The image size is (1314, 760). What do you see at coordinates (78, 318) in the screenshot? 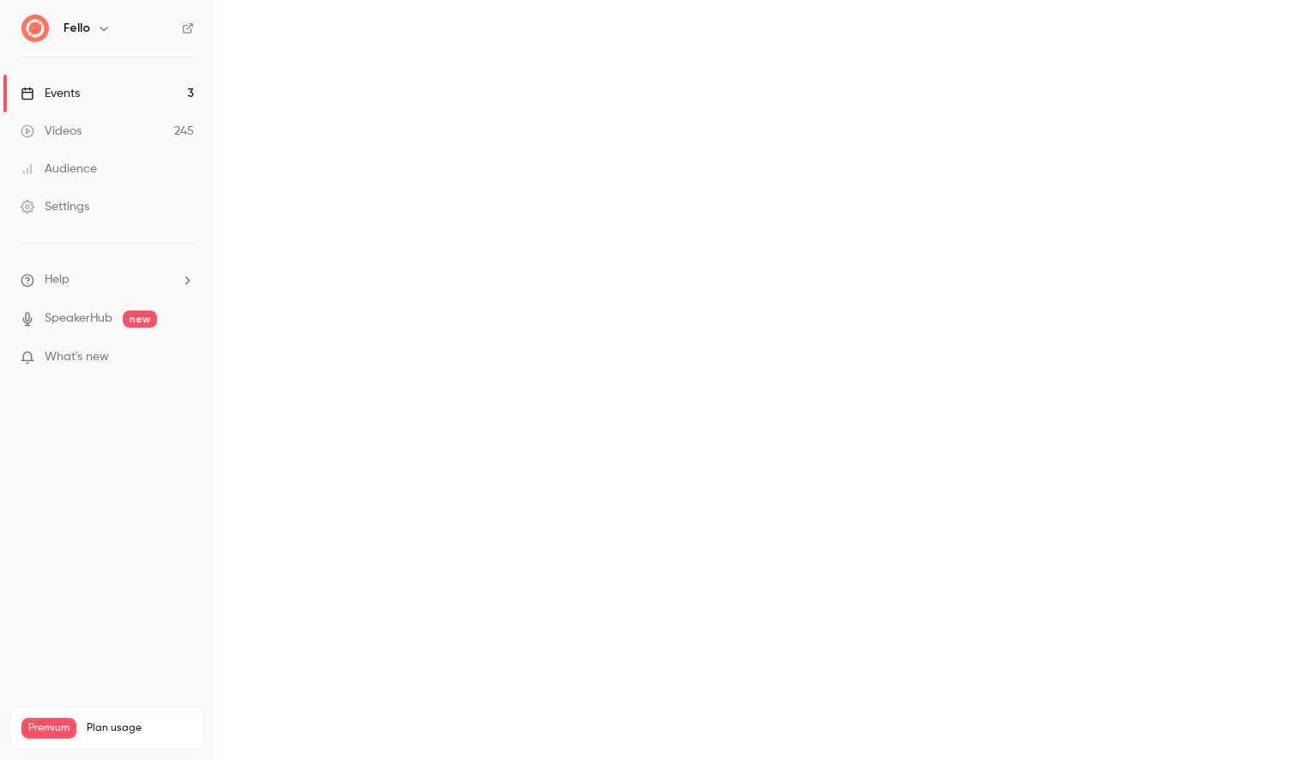
I see `a: SpeakerHub` at bounding box center [78, 318].